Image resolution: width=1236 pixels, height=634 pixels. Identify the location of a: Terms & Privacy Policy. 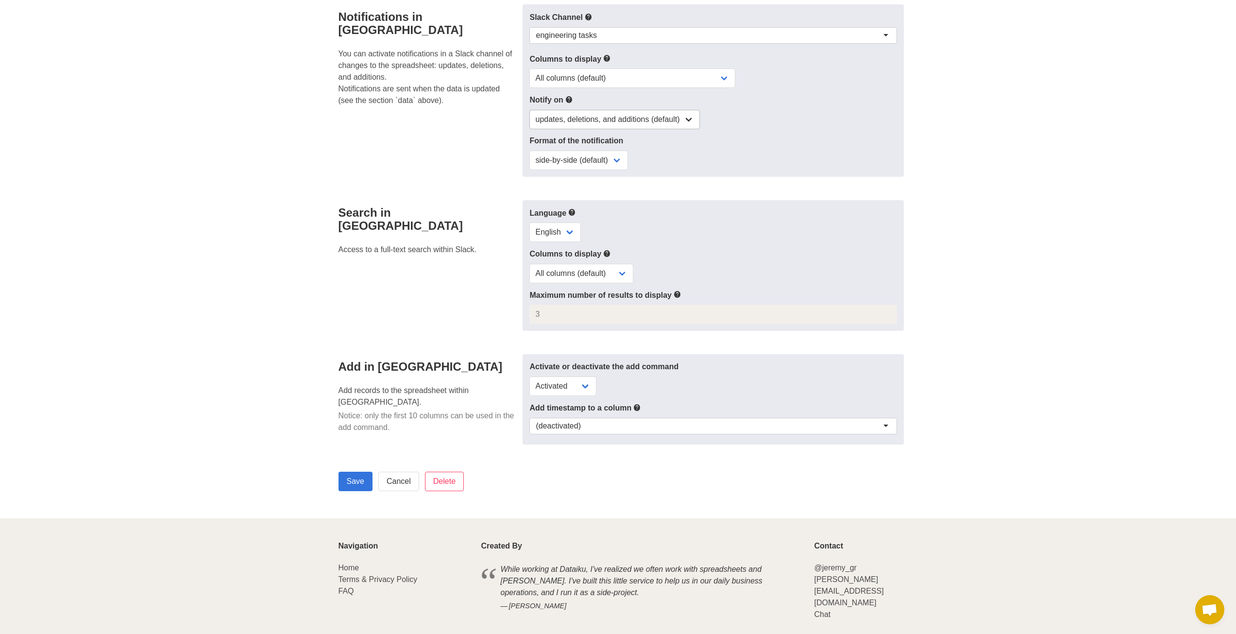
(378, 579).